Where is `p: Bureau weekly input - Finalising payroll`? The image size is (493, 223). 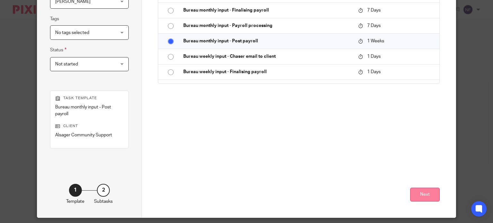 p: Bureau weekly input - Finalising payroll is located at coordinates (267, 72).